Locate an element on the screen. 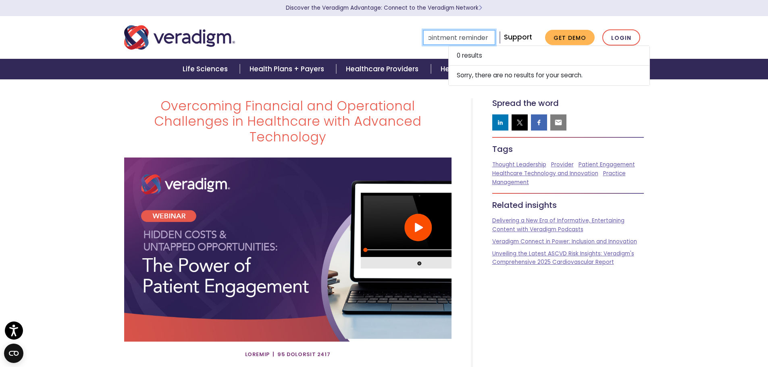 This screenshot has height=367, width=768. a: Healthcare Providers is located at coordinates (383, 69).